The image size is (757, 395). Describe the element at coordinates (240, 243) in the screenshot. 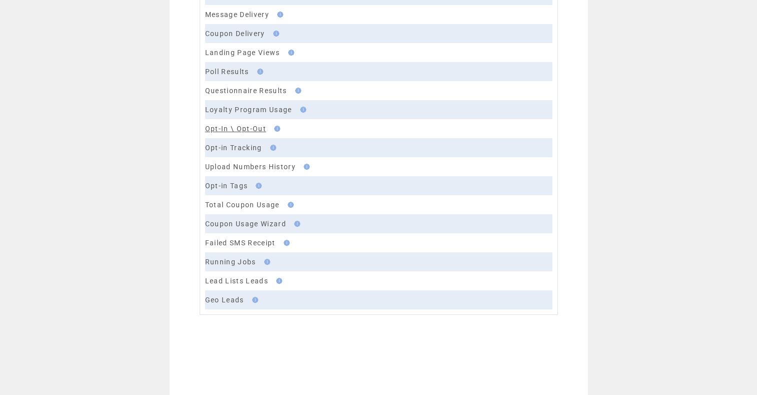

I see `a: Failed SMS Receipt` at that location.